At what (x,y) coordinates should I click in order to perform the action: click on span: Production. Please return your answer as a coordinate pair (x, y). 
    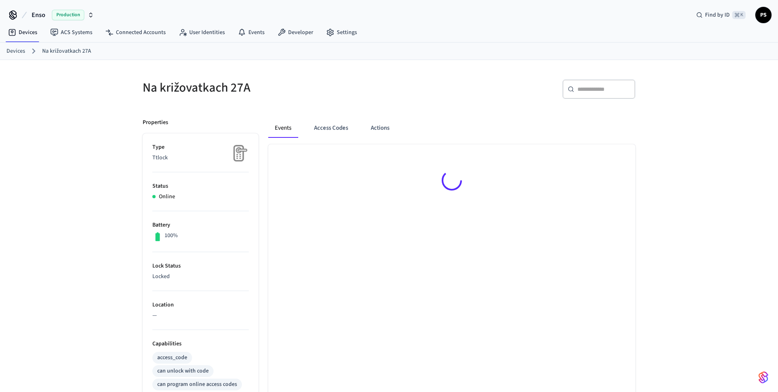
    Looking at the image, I should click on (68, 15).